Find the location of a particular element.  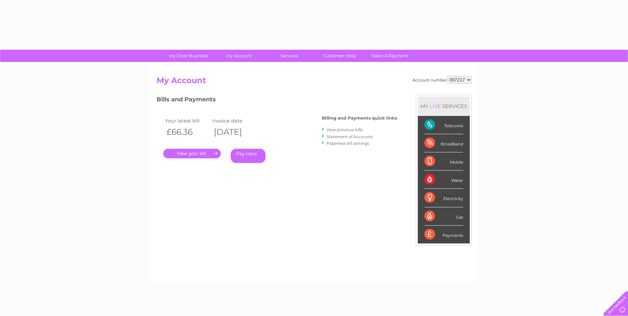

div: Payments is located at coordinates (444, 235).